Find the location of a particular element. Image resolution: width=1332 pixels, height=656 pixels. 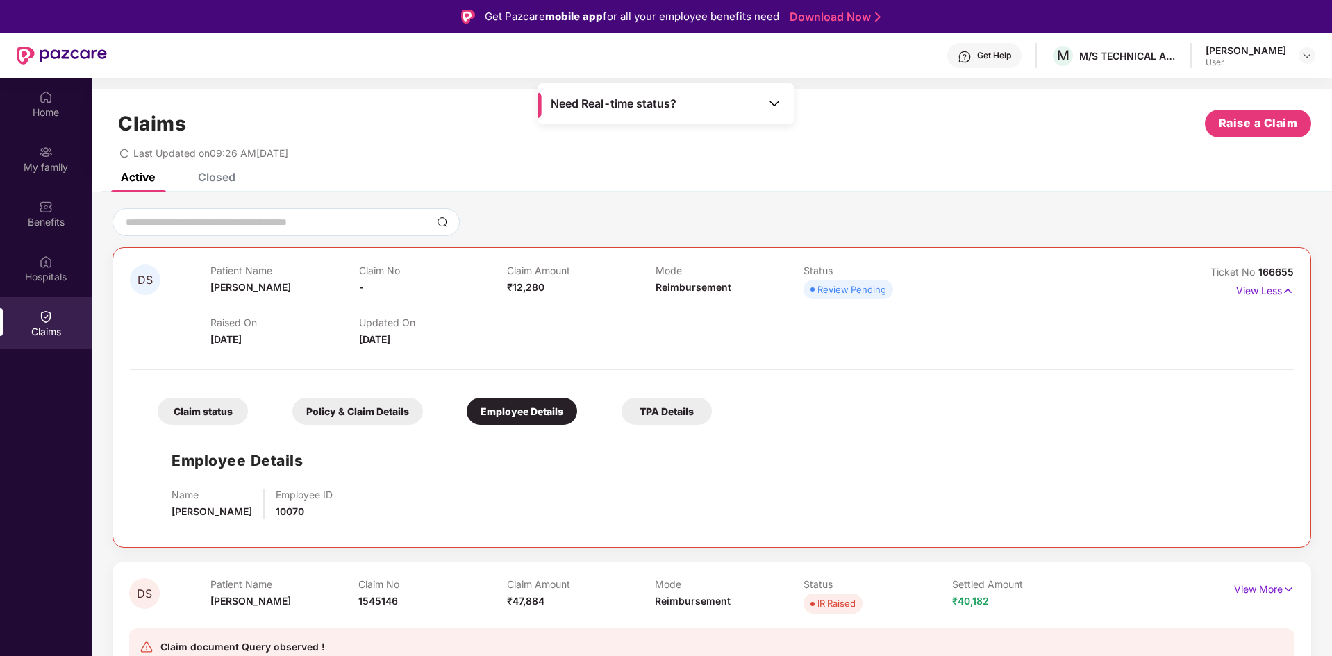

img: svg+xml;base64,PHN2ZyBpZD0iQmVuZWZpdHMiIHhtbG5zPSJodHRwOi8vd3d3LnczLm9yZy8yMDAwL3N2ZyIgd2lkdGg9Ij... is located at coordinates (46, 207).